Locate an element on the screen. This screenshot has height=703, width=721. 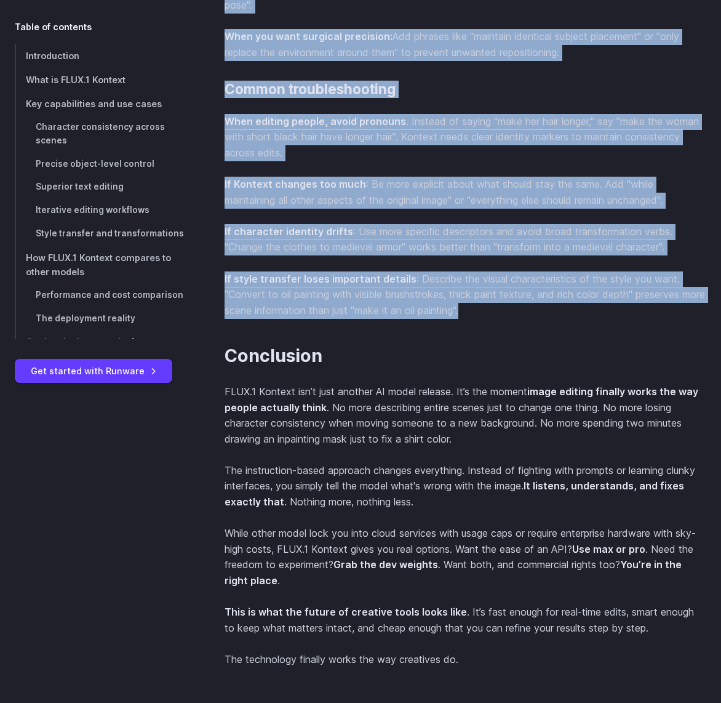
a: What is FLUX.1 Kontext is located at coordinates (100, 79).